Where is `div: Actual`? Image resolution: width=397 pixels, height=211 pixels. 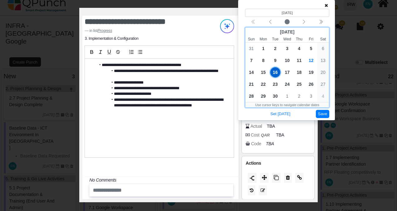
div: Actual is located at coordinates (256, 126).